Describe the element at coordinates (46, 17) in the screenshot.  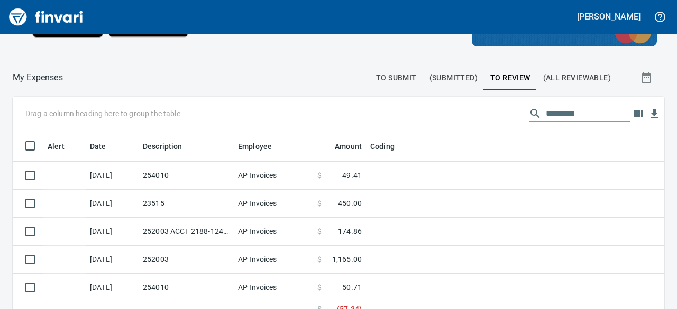
I see `a: Finvari` at that location.